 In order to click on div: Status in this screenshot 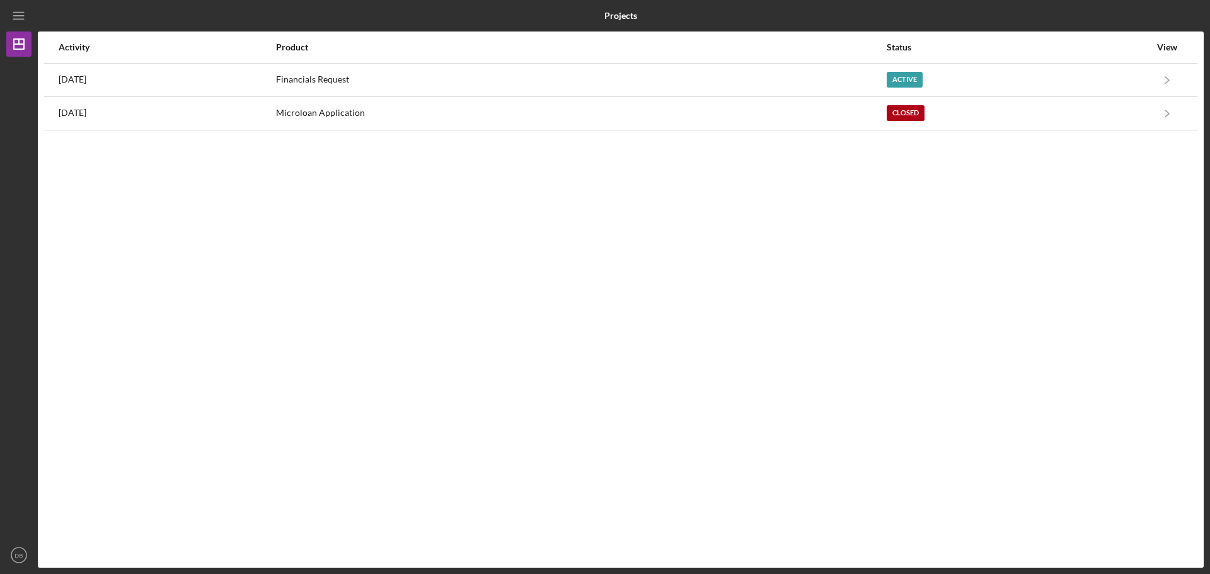, I will do `click(1018, 47)`.